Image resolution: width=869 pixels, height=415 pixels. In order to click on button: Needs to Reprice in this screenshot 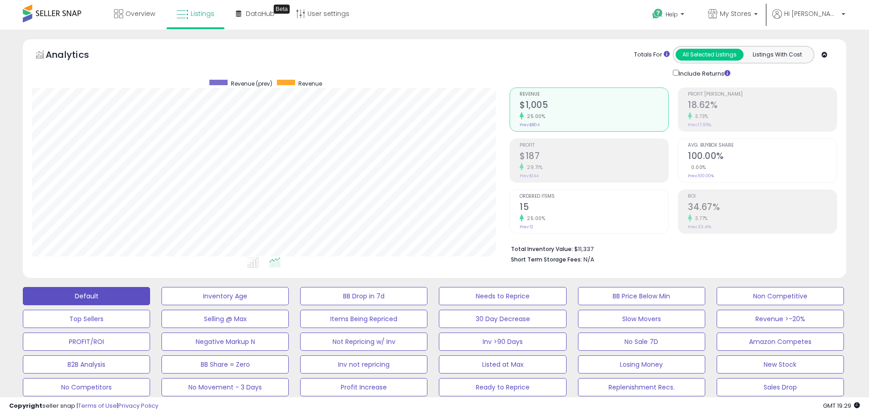, I will do `click(502, 296)`.